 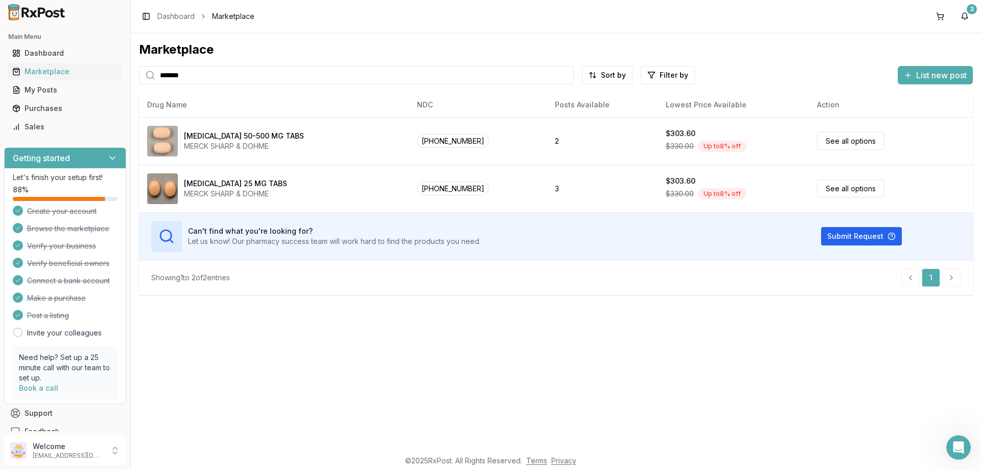 I want to click on img: User avatar, so click(x=18, y=450).